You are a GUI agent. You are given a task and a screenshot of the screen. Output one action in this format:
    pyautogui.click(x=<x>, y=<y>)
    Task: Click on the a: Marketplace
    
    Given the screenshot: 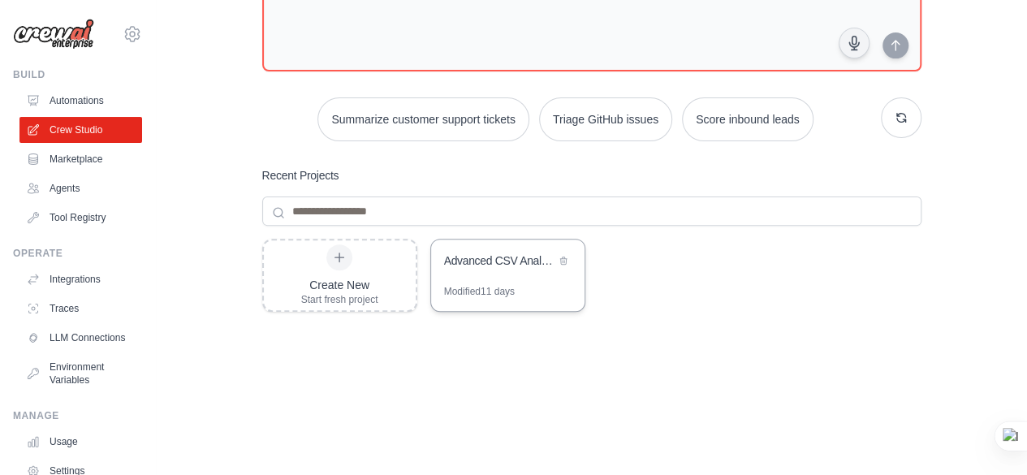 What is the action you would take?
    pyautogui.click(x=80, y=159)
    